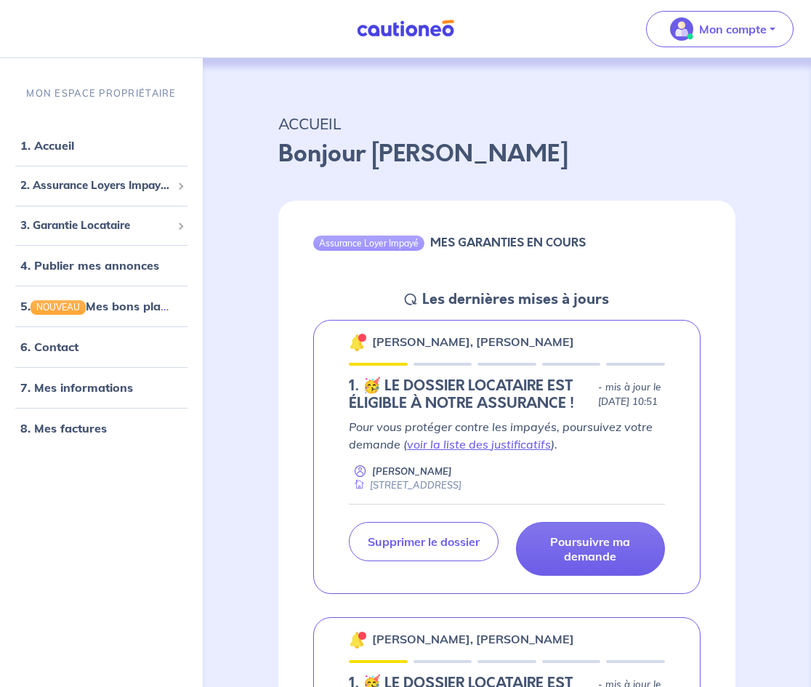 The height and width of the screenshot is (687, 811). Describe the element at coordinates (47, 145) in the screenshot. I see `a: 1. Accueil` at that location.